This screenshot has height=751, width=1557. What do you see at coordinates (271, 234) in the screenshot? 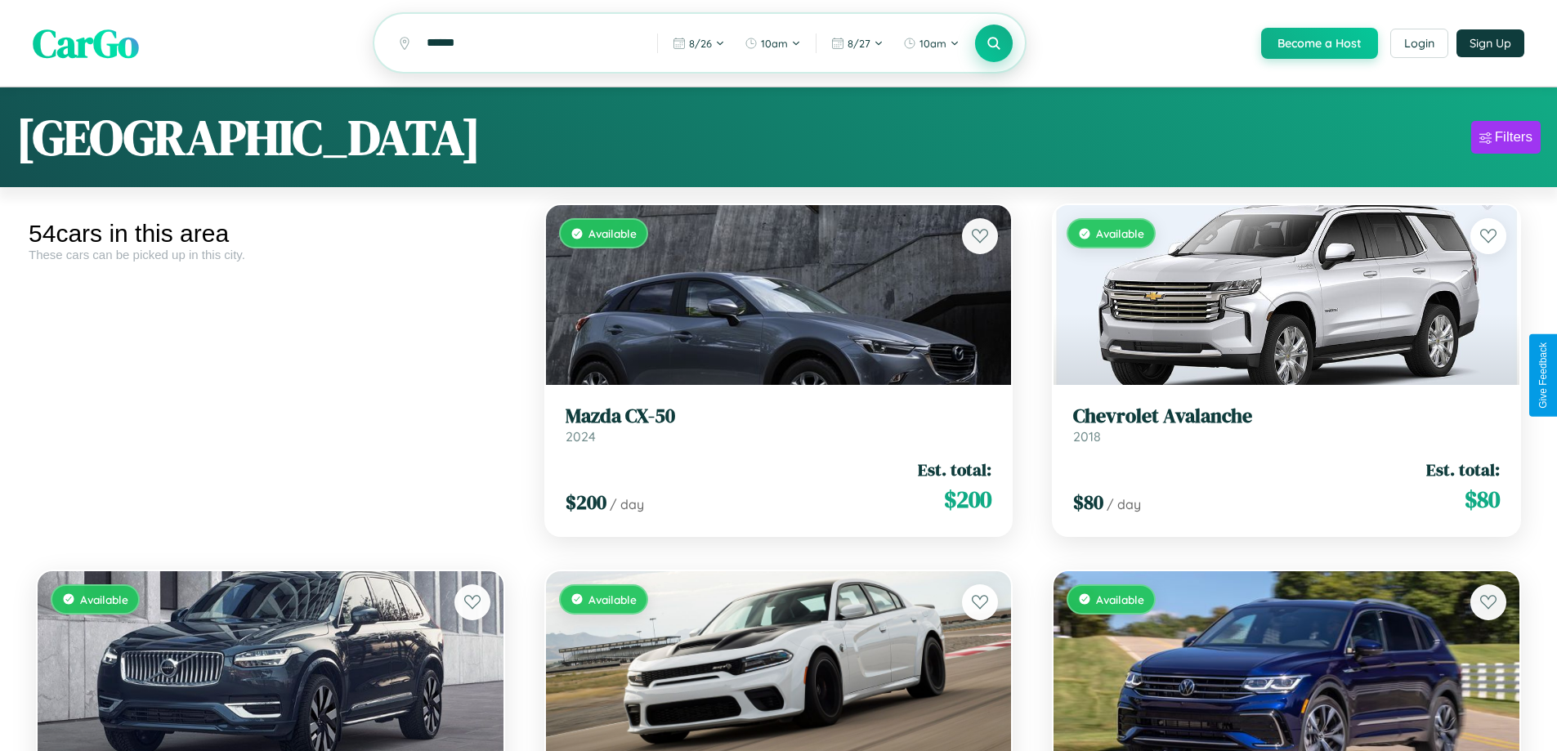
I see `div: 54 cars in this area` at bounding box center [271, 234].